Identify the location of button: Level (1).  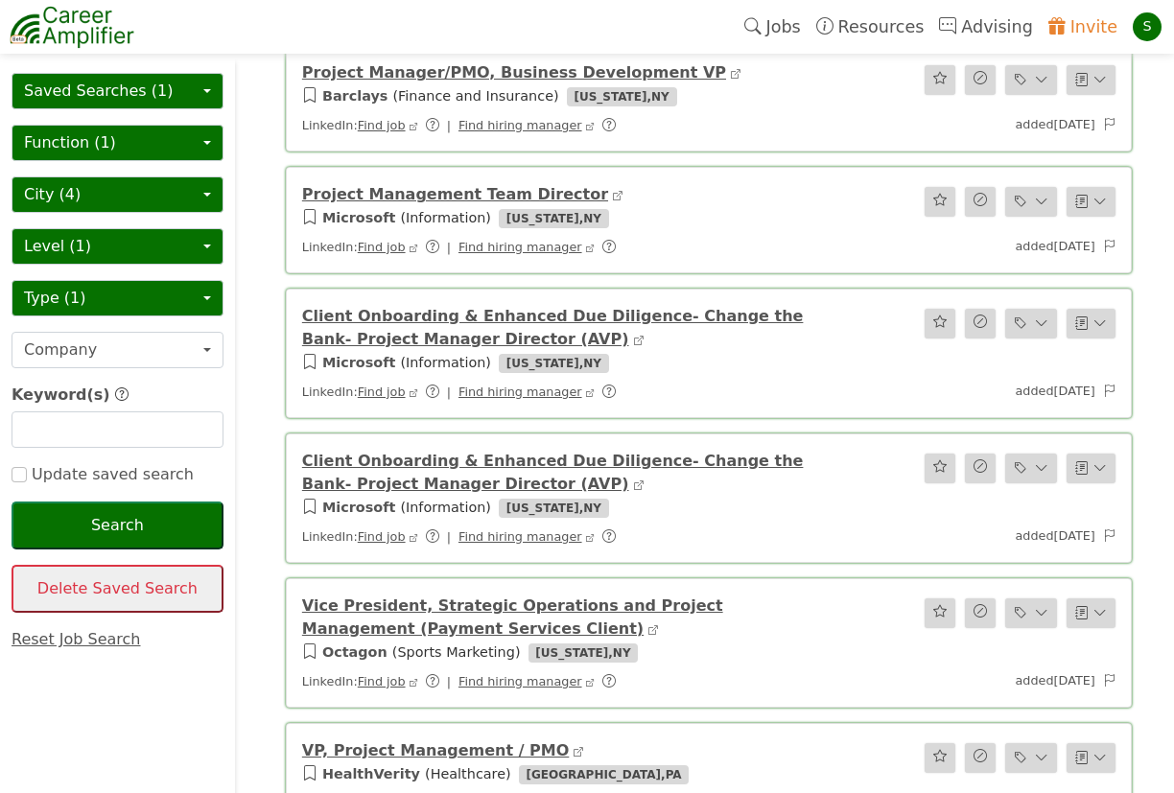
(117, 246).